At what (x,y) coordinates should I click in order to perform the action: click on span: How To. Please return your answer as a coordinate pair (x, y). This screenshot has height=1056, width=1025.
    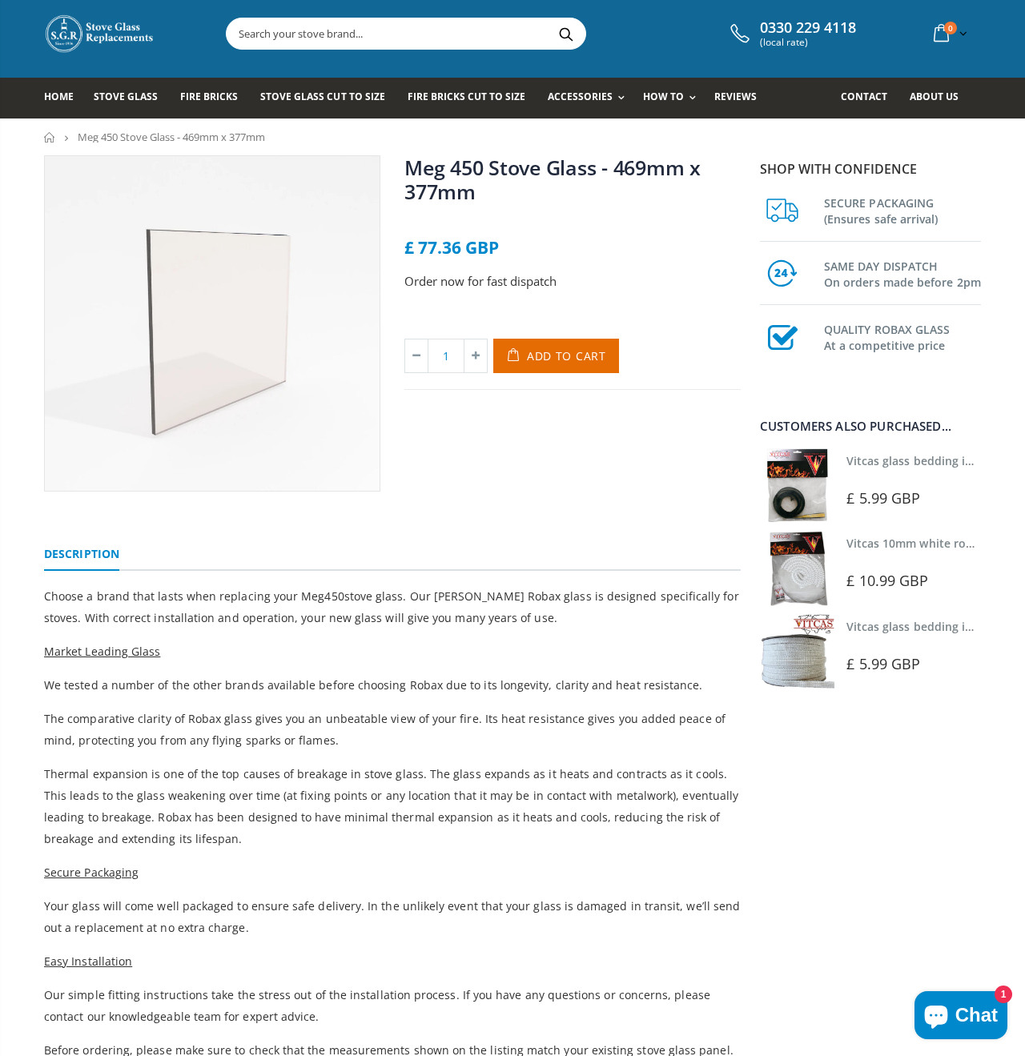
    Looking at the image, I should click on (663, 96).